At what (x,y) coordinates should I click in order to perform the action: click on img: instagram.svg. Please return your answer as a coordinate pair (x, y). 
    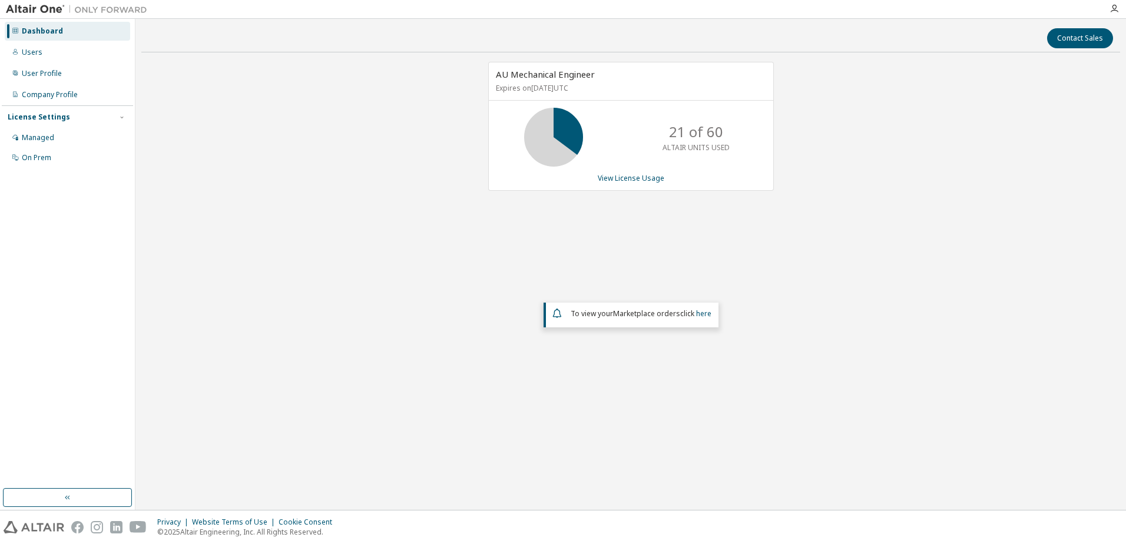
    Looking at the image, I should click on (97, 527).